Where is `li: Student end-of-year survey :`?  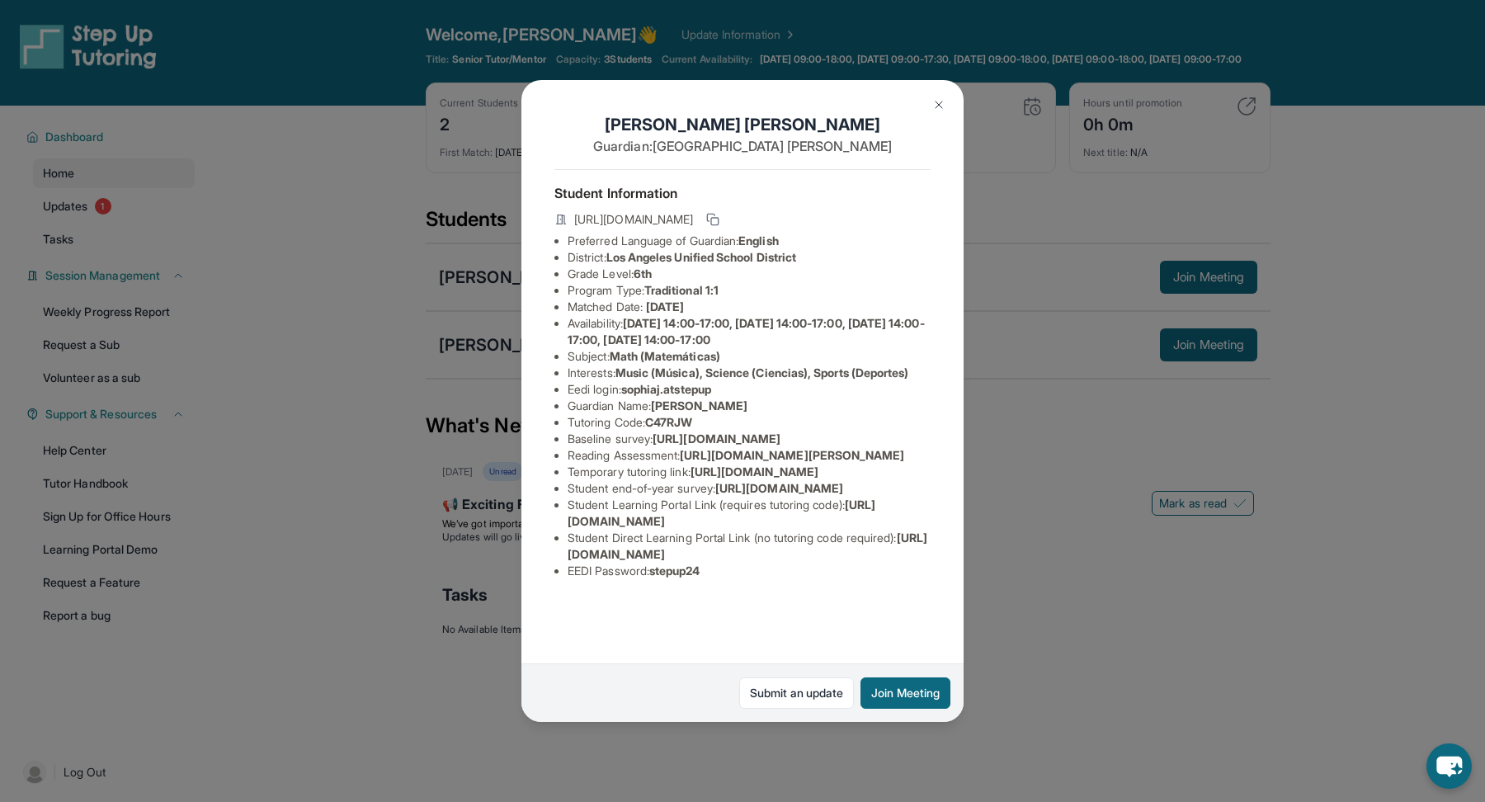 li: Student end-of-year survey : is located at coordinates (749, 489).